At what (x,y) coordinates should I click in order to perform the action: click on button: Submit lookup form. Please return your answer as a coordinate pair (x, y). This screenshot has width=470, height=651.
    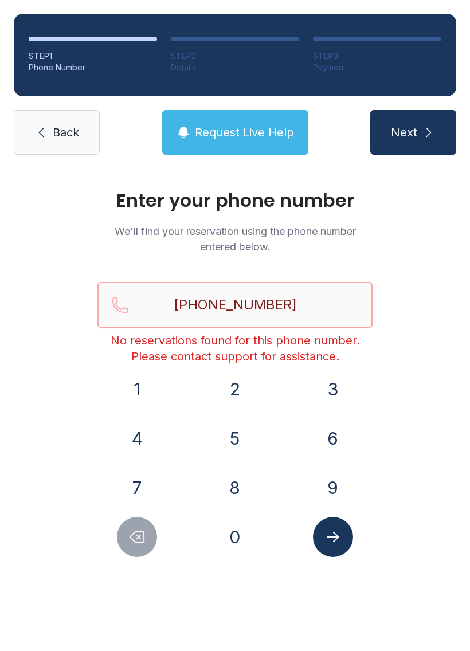
    Looking at the image, I should click on (333, 537).